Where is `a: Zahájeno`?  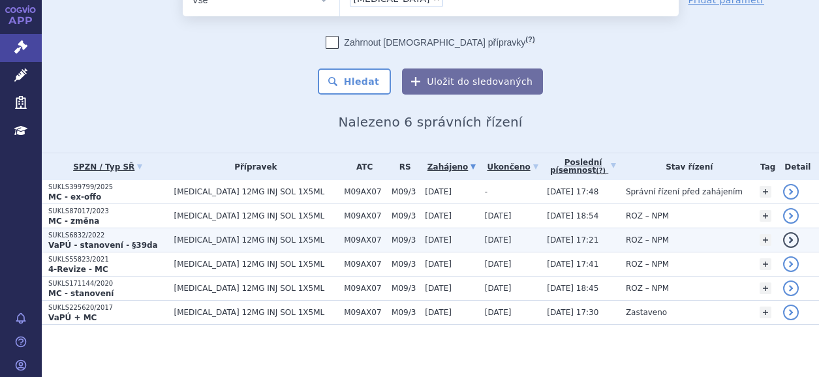
a: Zahájeno is located at coordinates (451, 167).